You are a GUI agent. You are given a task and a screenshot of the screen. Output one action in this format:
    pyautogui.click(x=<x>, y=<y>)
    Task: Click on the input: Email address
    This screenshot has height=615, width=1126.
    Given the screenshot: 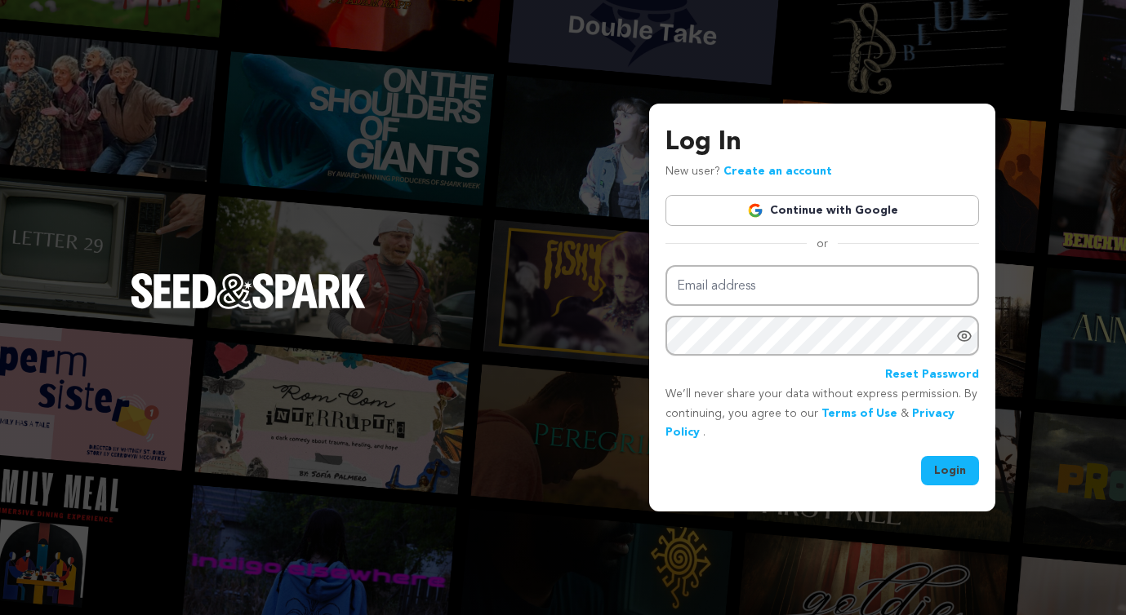 What is the action you would take?
    pyautogui.click(x=822, y=286)
    